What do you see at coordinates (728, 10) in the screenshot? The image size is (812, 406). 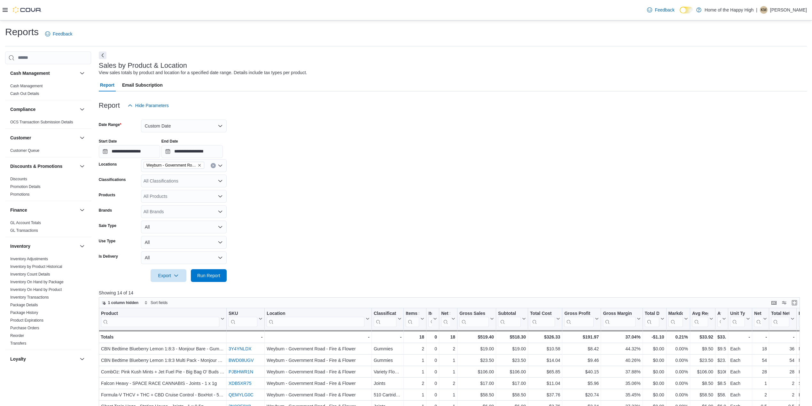 I see `p: Home of the Happy High` at bounding box center [728, 10].